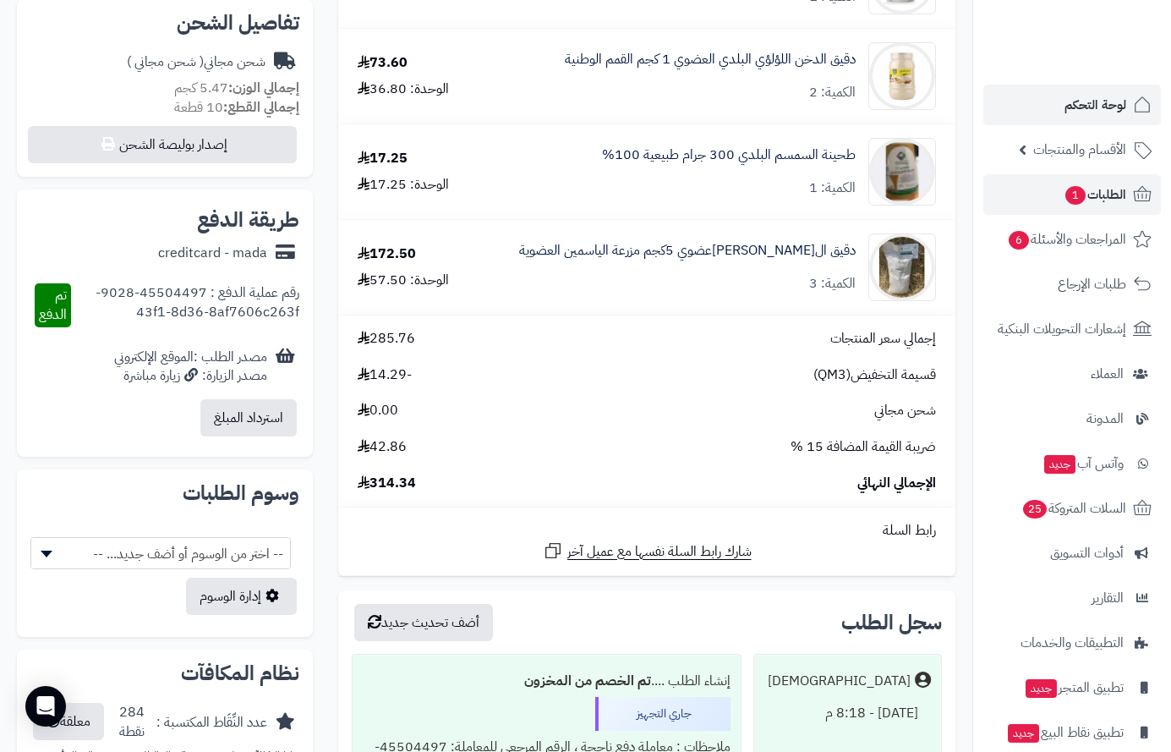 This screenshot has height=752, width=1171. What do you see at coordinates (1105, 419) in the screenshot?
I see `span: المدونة` at bounding box center [1105, 419].